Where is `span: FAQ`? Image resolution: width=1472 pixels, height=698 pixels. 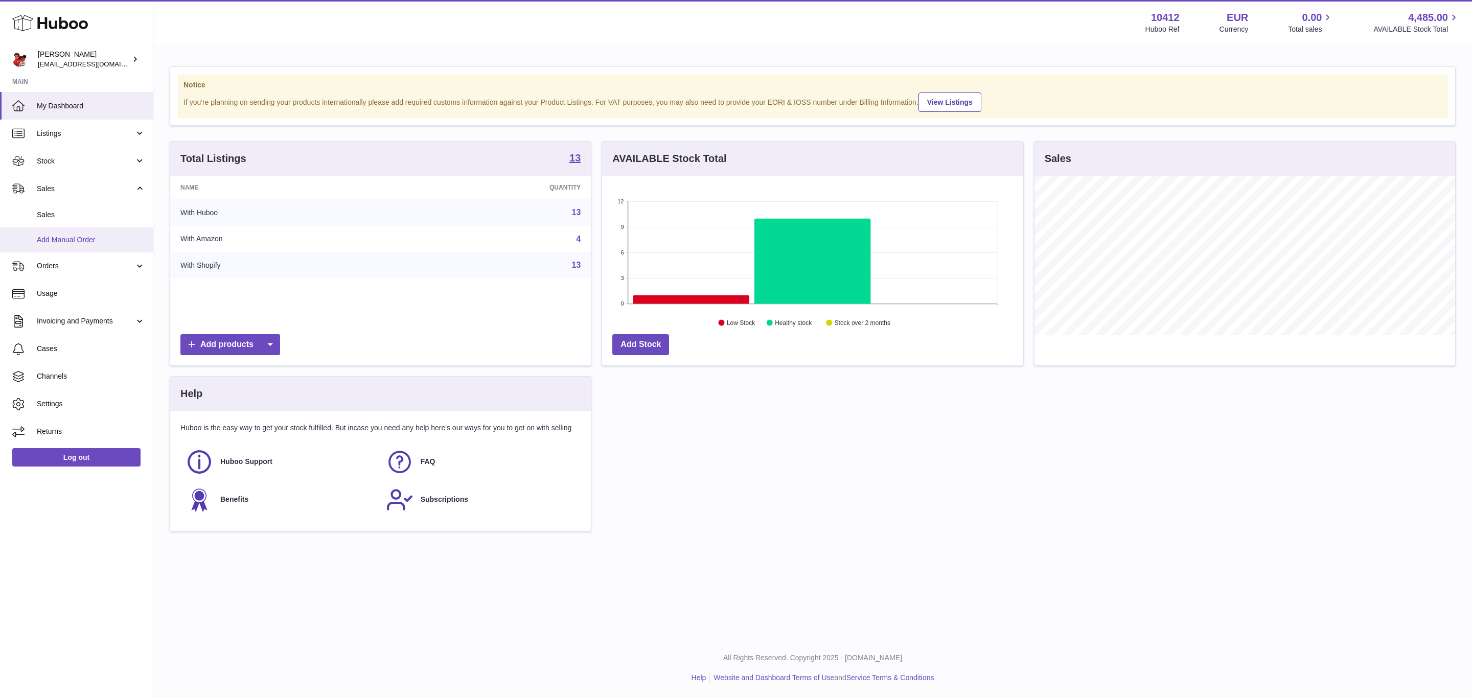 span: FAQ is located at coordinates (428, 462).